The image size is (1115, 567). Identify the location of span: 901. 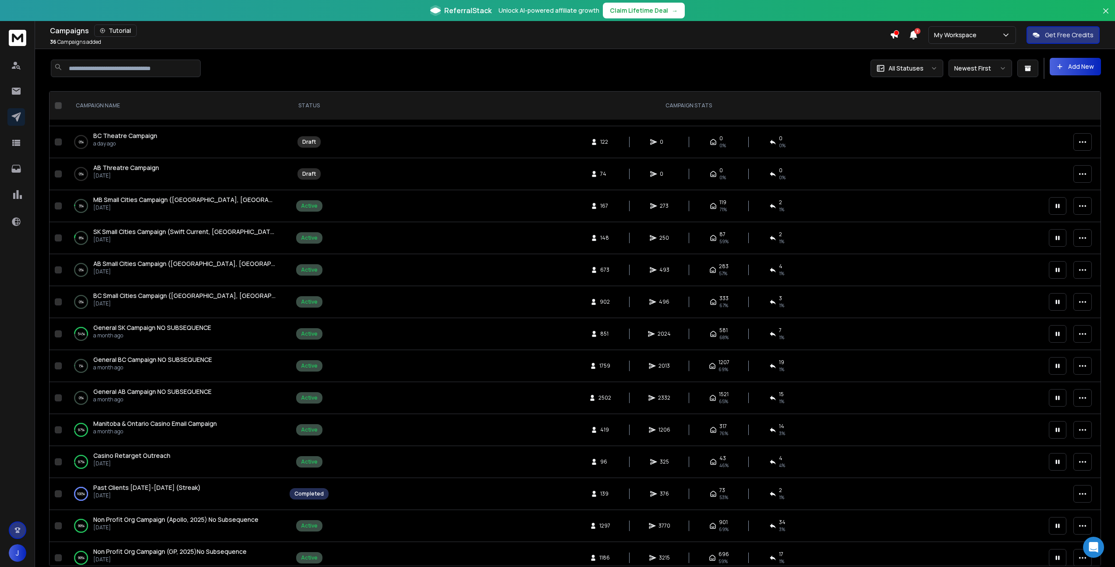
(724, 522).